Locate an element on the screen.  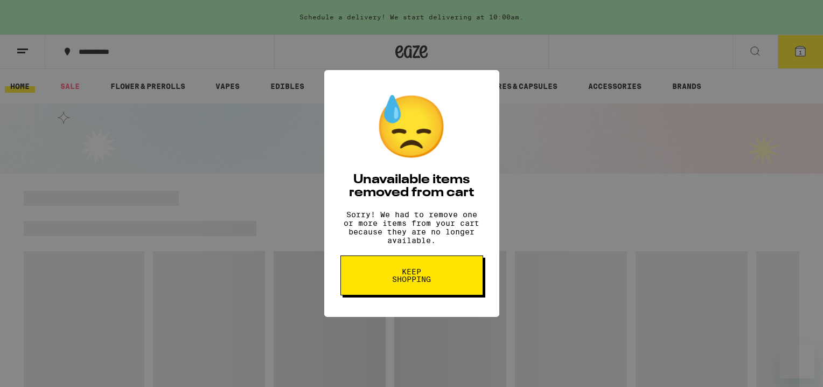
button: Keep Shopping is located at coordinates (411, 275).